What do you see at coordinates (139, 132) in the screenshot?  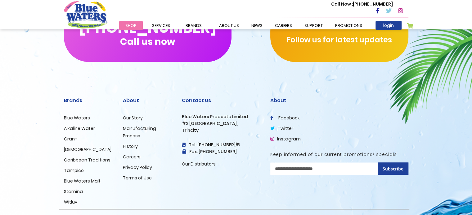 I see `a: Manufacturing Process` at bounding box center [139, 132].